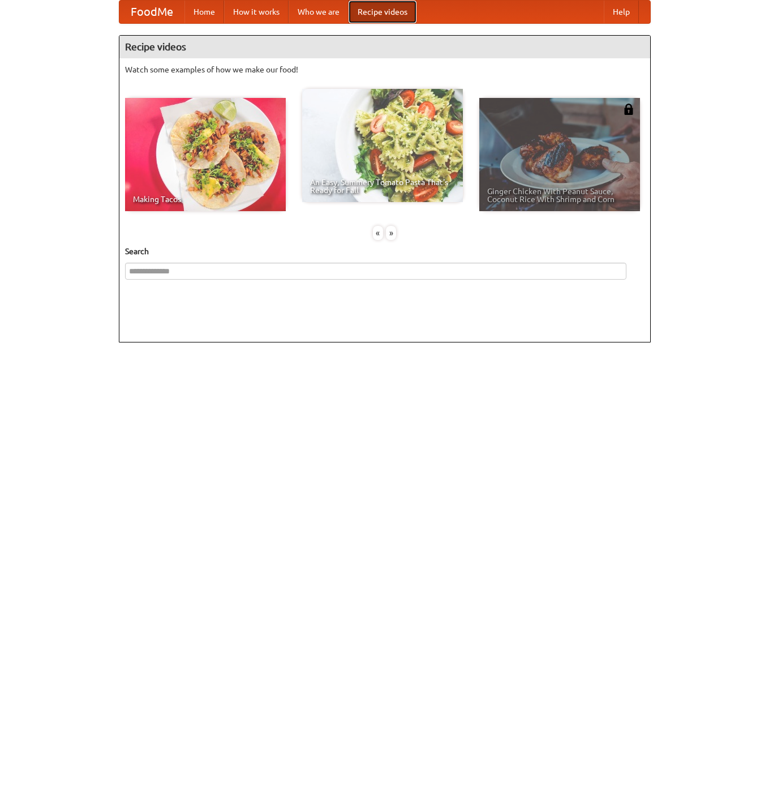 The width and height of the screenshot is (769, 801). Describe the element at coordinates (629, 109) in the screenshot. I see `img: 483408.png` at that location.